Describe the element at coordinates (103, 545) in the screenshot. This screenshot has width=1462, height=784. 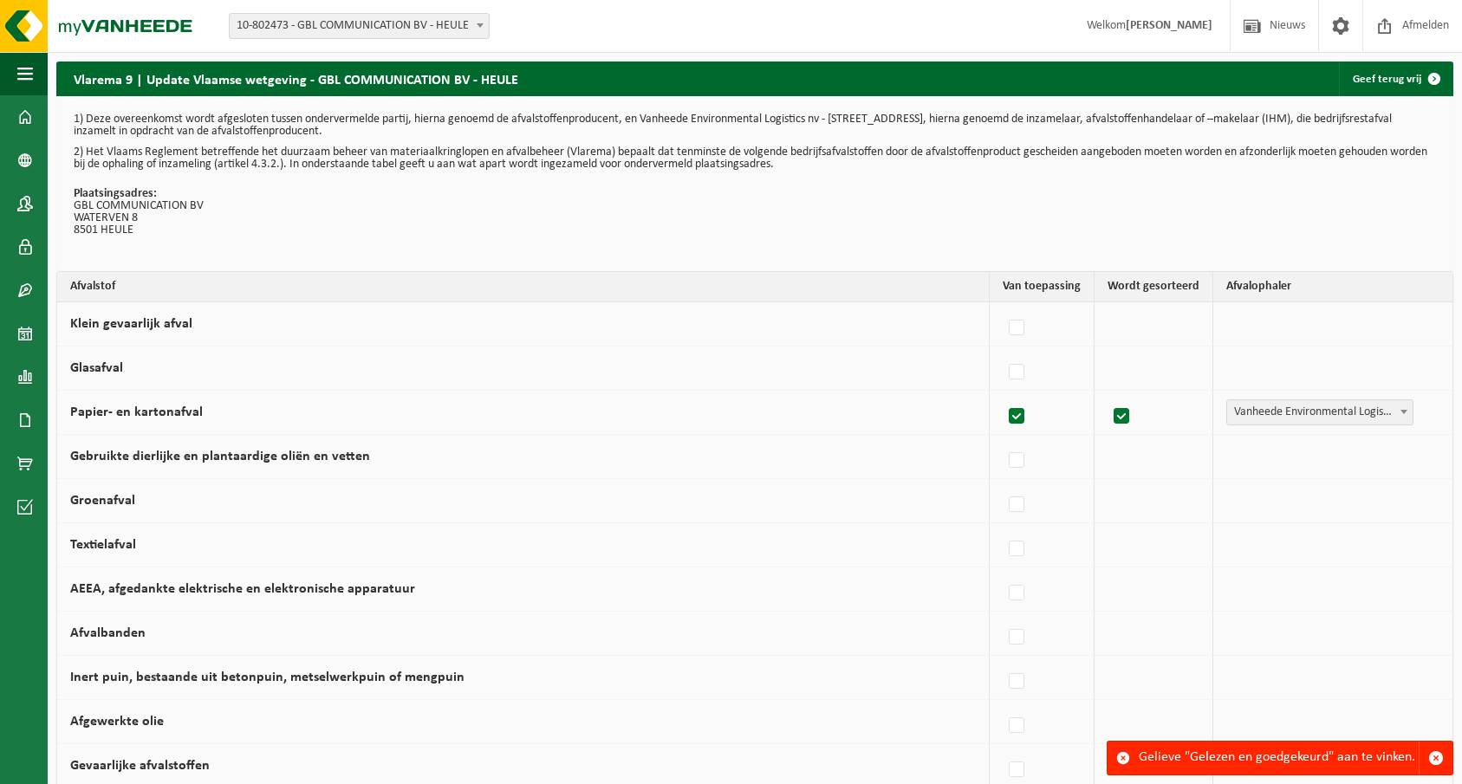
I see `label: Textielafval` at that location.